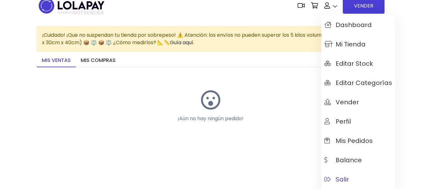 This screenshot has width=421, height=189. What do you see at coordinates (98, 61) in the screenshot?
I see `a: Mis compras` at bounding box center [98, 61].